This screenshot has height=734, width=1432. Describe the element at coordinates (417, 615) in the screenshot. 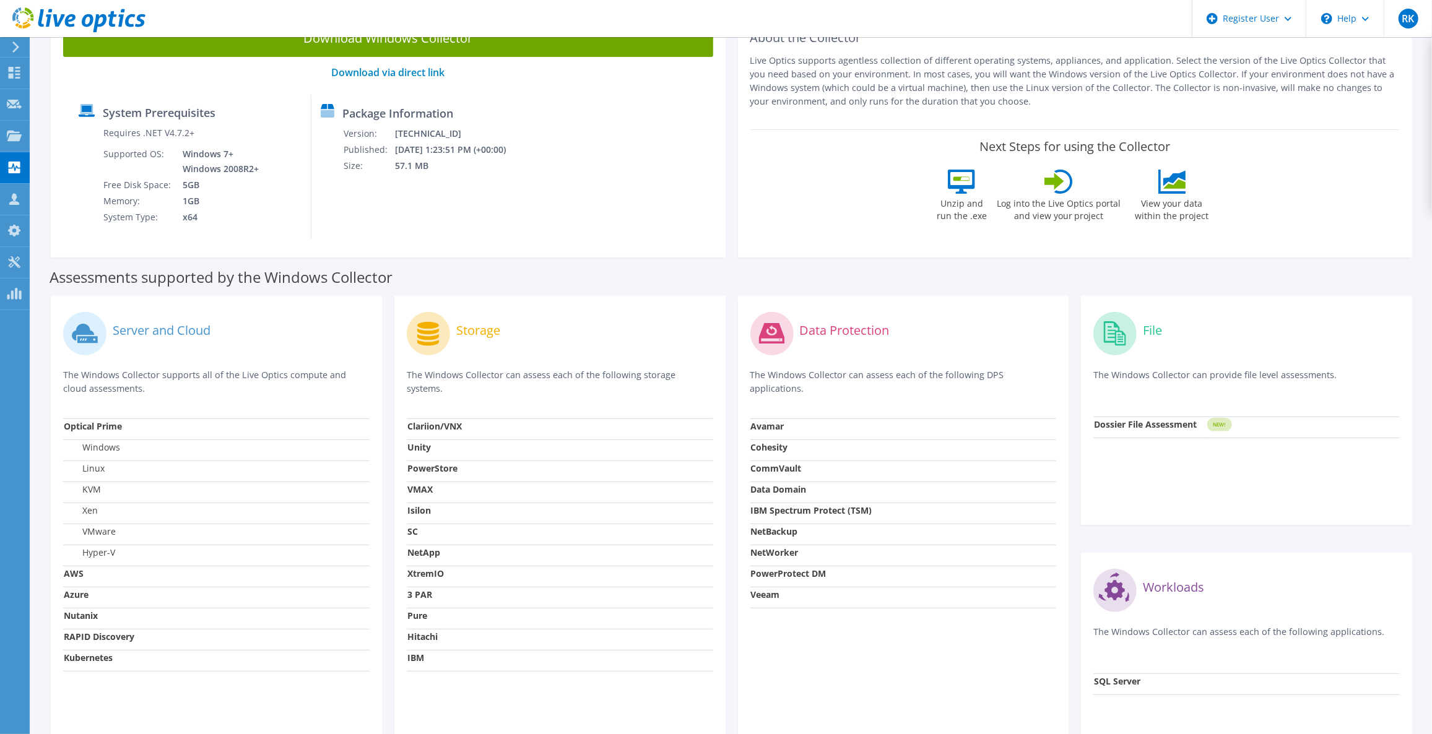

I see `strong: Pure` at that location.